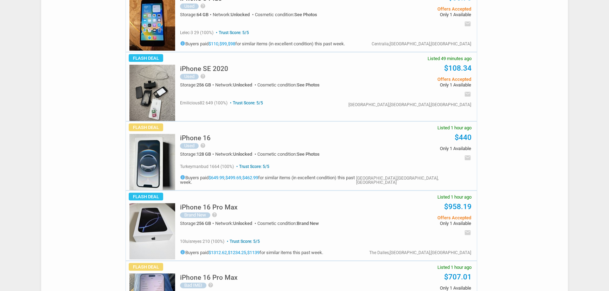 The width and height of the screenshot is (609, 291). Describe the element at coordinates (251, 252) in the screenshot. I see `h5: Buyers paid , , for similar items this past week.` at that location.